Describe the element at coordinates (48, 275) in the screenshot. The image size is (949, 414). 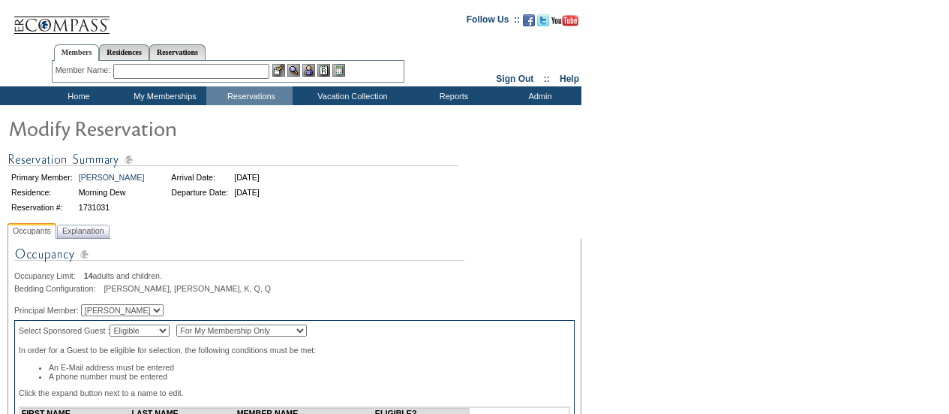
I see `span: Occupancy Limit:` at that location.